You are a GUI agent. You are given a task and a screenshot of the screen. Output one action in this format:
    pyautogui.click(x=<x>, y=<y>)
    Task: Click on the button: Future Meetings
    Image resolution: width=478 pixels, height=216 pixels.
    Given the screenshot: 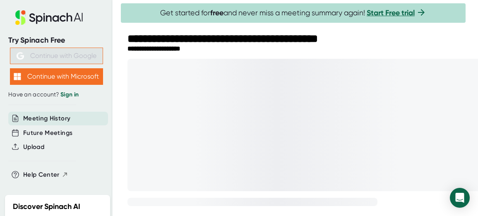 What is the action you would take?
    pyautogui.click(x=48, y=133)
    